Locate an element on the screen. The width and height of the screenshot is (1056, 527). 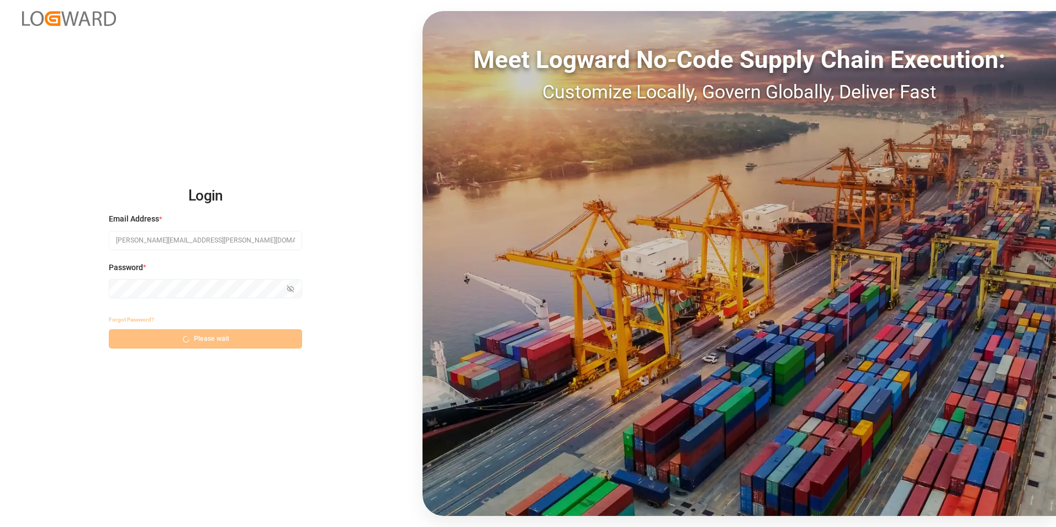
h2: Login is located at coordinates (205, 196).